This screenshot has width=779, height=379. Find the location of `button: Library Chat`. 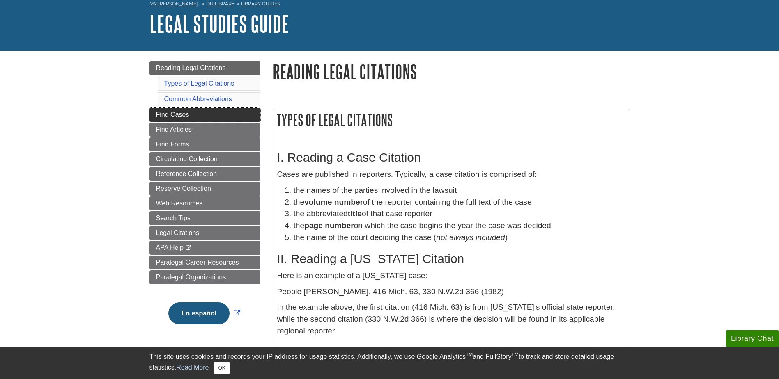

button: Library Chat is located at coordinates (752, 339).